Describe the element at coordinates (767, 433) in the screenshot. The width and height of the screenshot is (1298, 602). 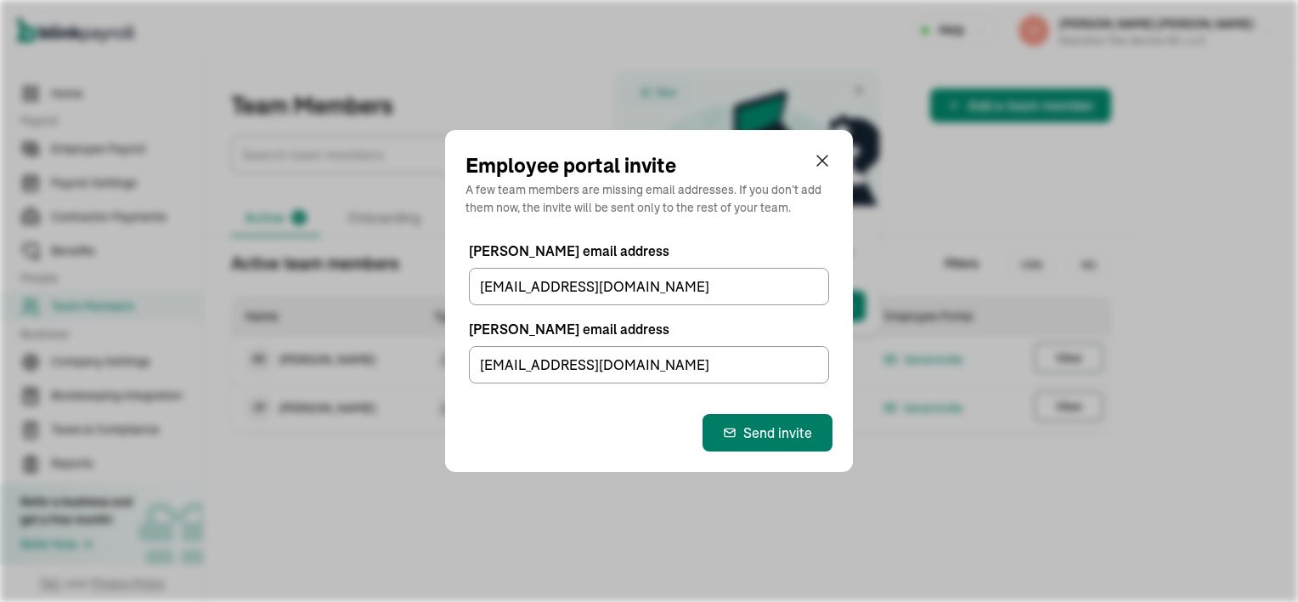
I see `button: Send invite` at that location.